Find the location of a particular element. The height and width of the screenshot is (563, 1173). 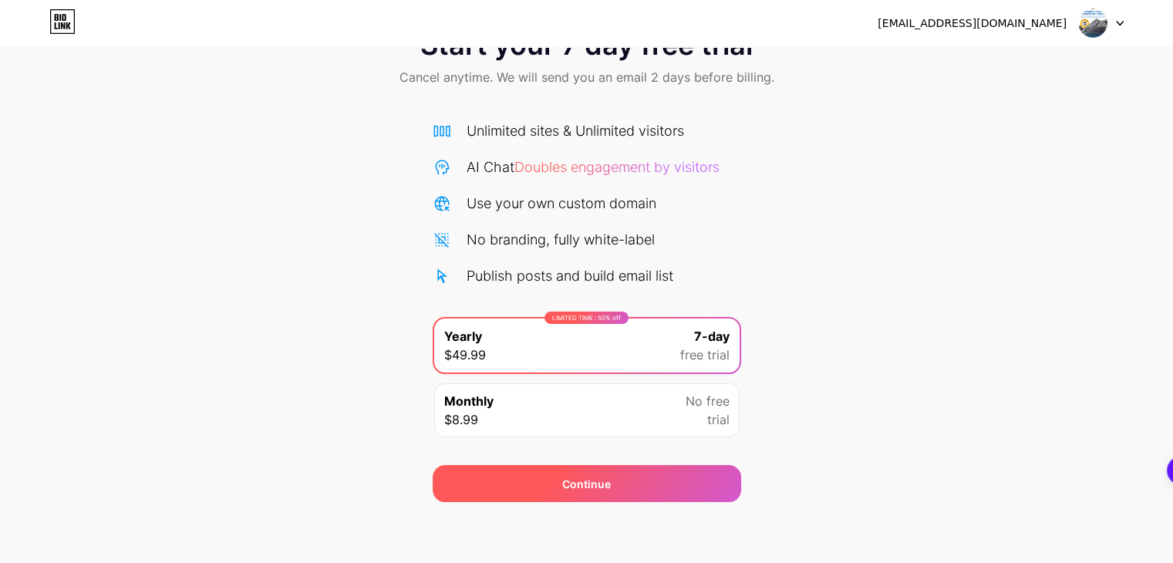

div: Use your own custom domain is located at coordinates (561, 203).